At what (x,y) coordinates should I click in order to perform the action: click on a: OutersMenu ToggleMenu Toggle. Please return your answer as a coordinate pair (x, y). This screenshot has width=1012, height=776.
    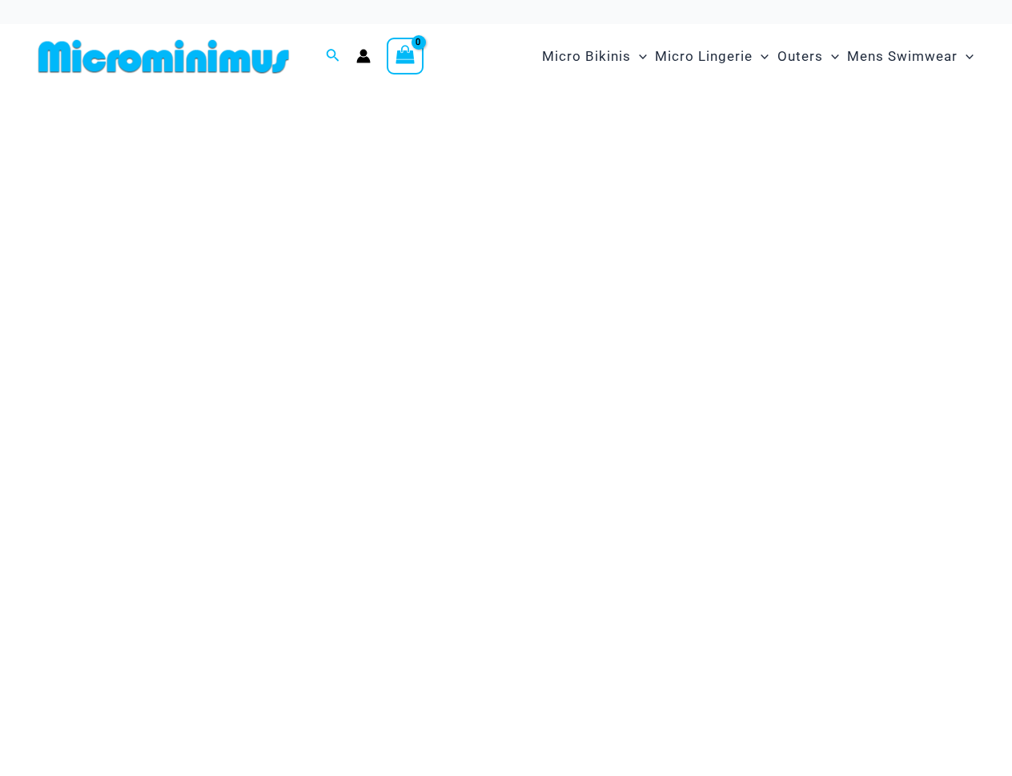
    Looking at the image, I should click on (808, 56).